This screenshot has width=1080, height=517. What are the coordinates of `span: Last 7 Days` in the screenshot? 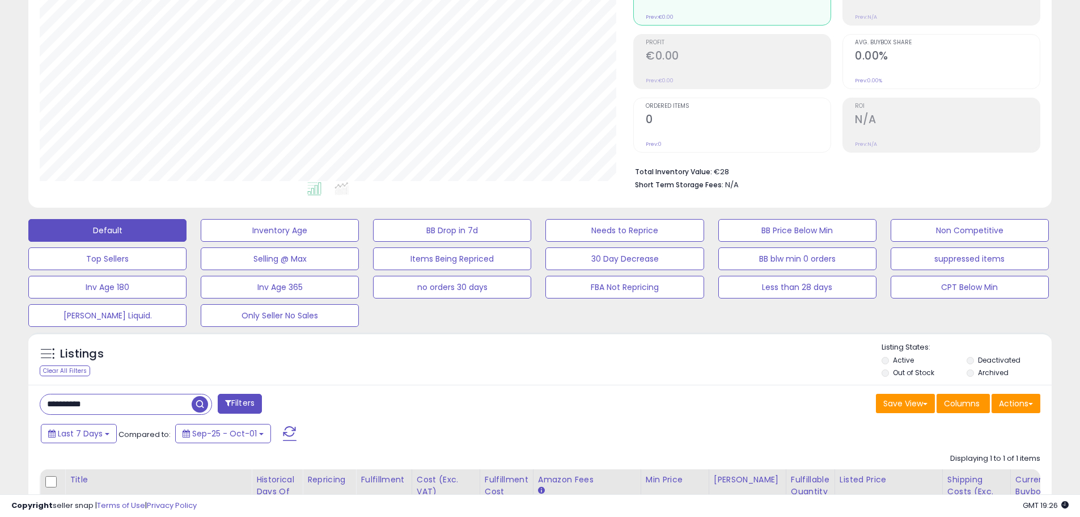 It's located at (80, 433).